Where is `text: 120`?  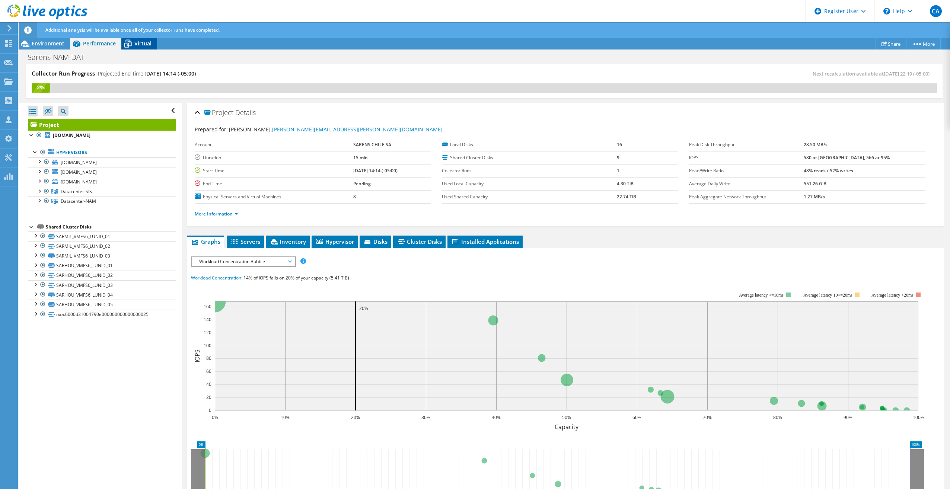
text: 120 is located at coordinates (207, 333).